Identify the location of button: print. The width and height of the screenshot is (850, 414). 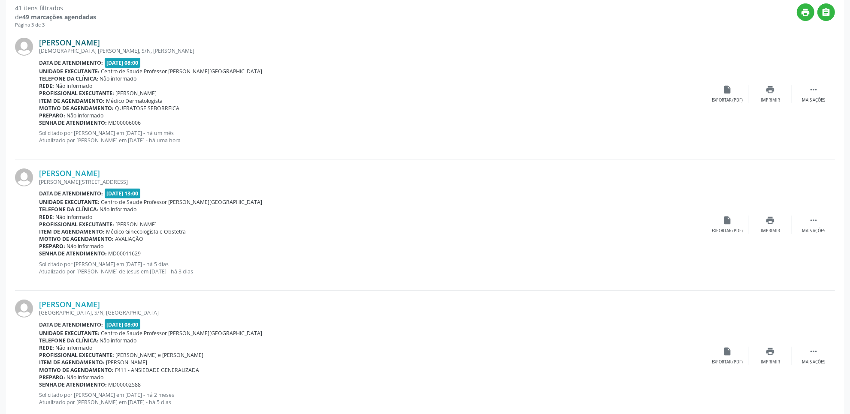
(805, 12).